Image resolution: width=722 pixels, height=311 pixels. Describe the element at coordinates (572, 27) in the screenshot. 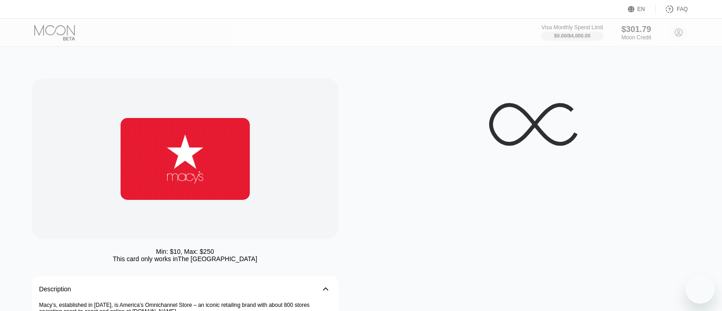

I see `div: Visa Monthly Spend Limit` at that location.